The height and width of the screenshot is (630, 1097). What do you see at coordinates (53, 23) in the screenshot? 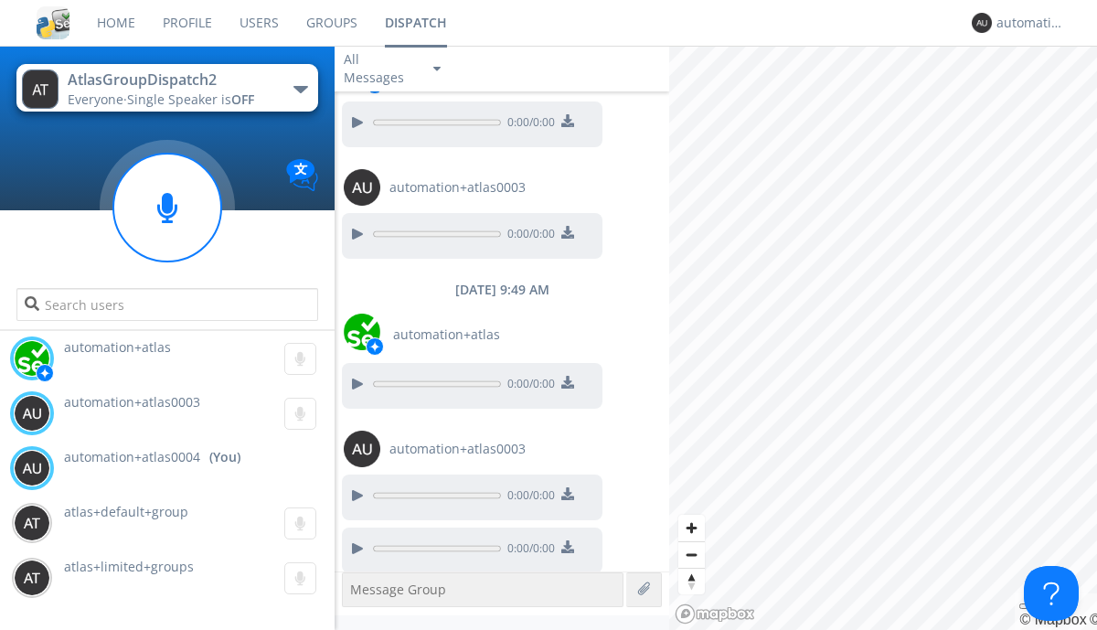
I see `img: cddb5a64eb264b2086981ab96f4c1ba7` at bounding box center [53, 23].